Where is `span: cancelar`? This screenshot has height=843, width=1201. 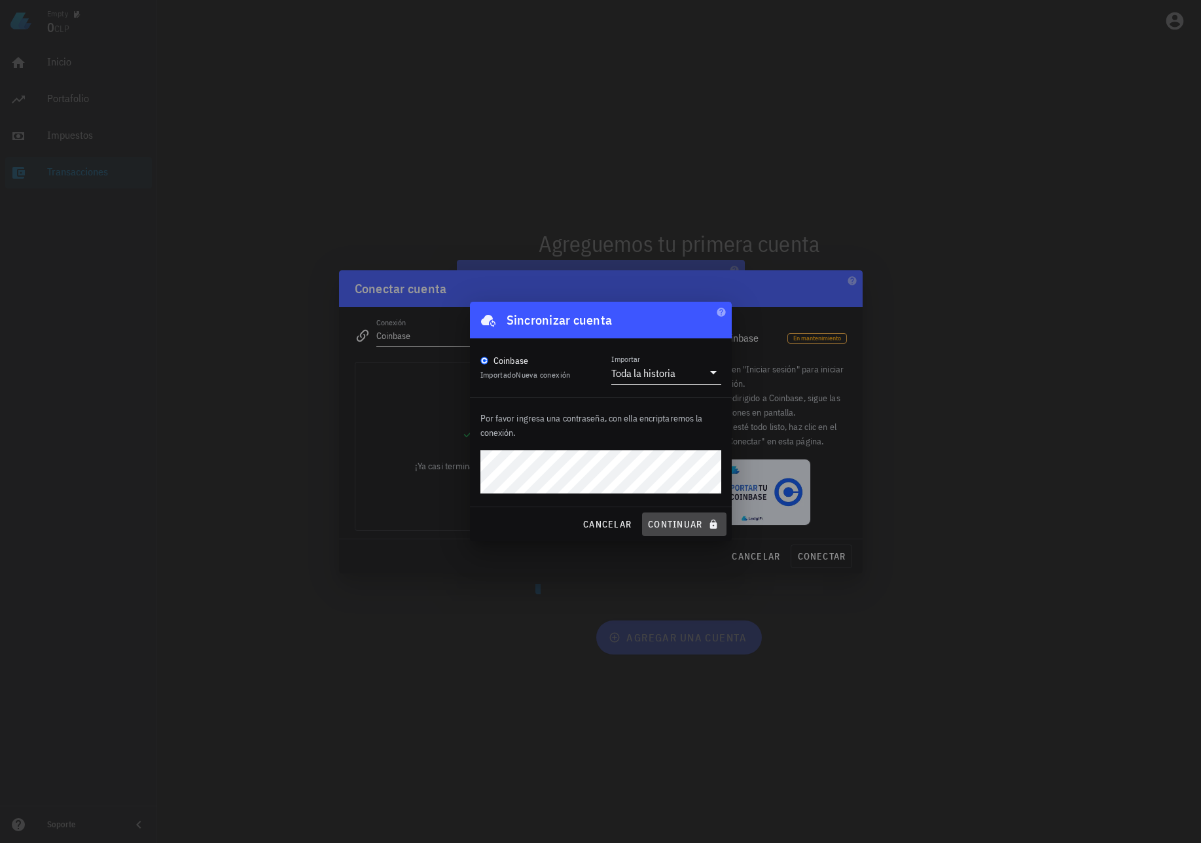 span: cancelar is located at coordinates (606, 524).